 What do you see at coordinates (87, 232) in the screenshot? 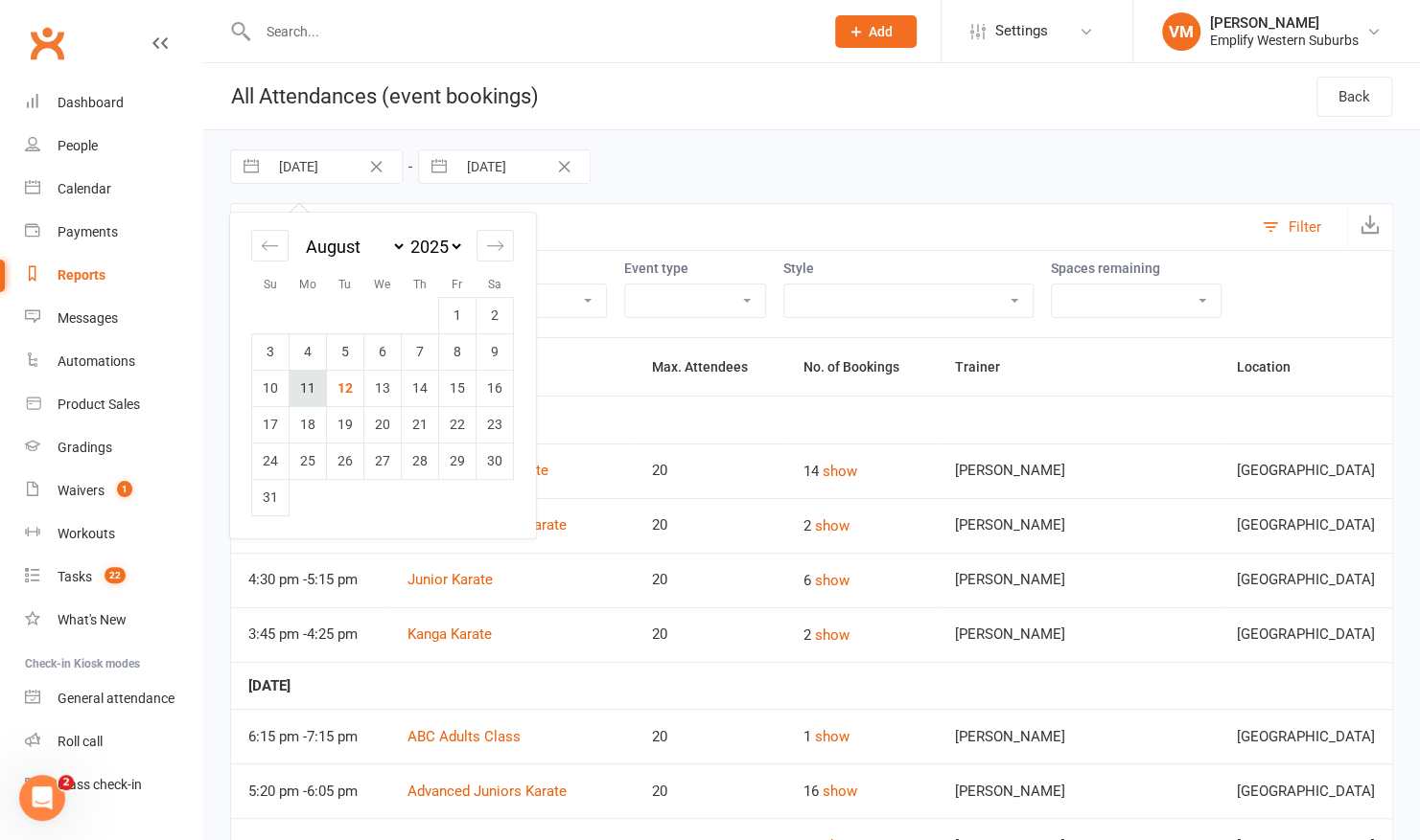
I see `div: Payments` at bounding box center [87, 232].